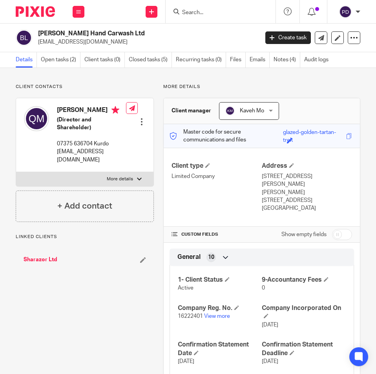 Image resolution: width=376 pixels, height=374 pixels. I want to click on h5: (Director and Shareholder), so click(91, 124).